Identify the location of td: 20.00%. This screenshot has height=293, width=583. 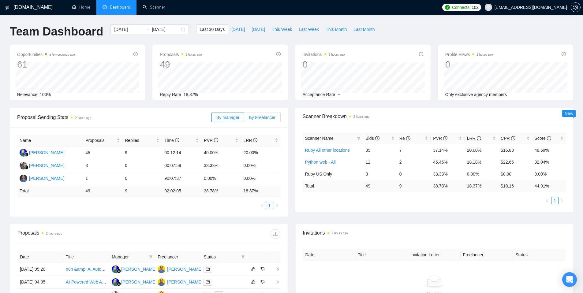
(260, 153).